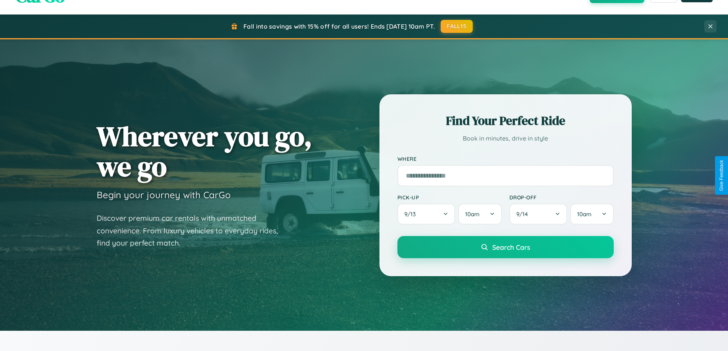  I want to click on button: Search Cars, so click(506, 247).